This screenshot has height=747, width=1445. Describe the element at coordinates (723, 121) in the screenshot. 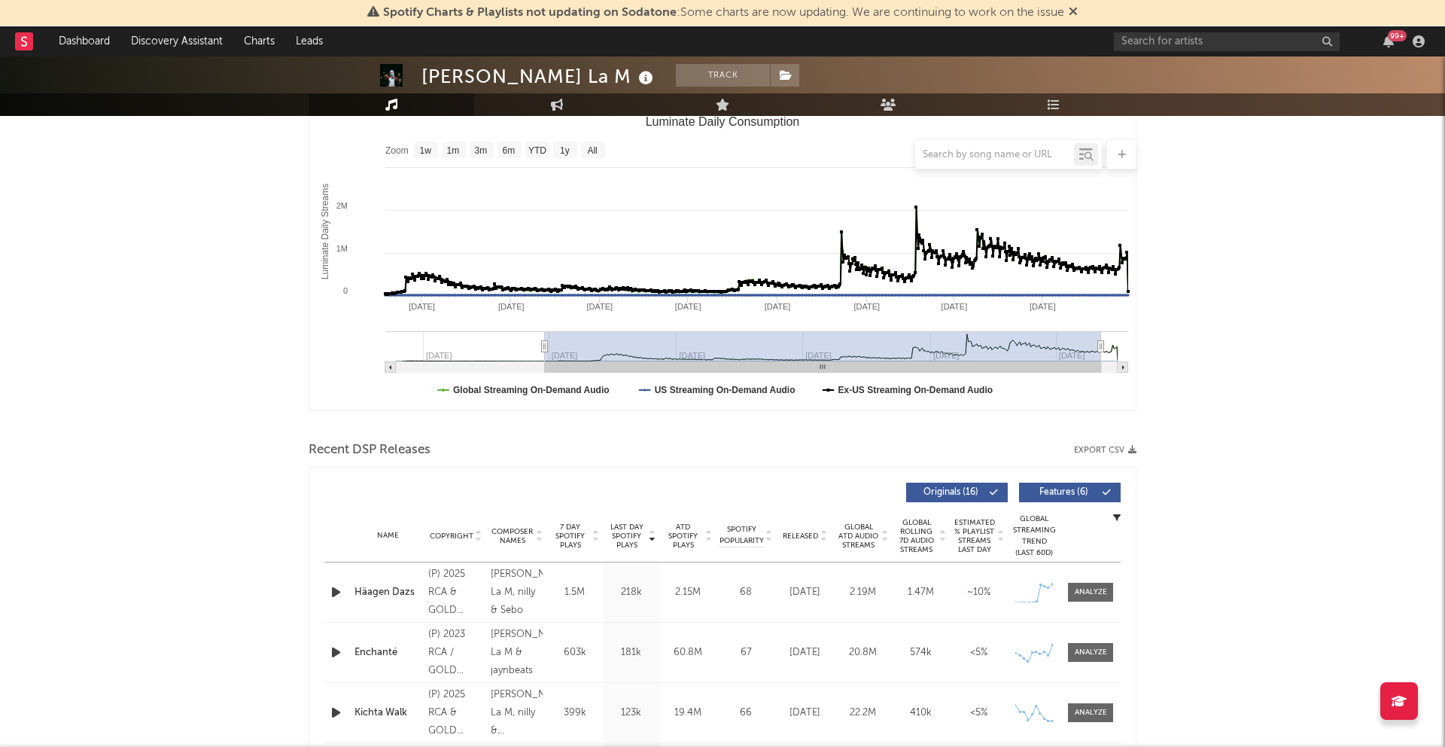

I see `text: Luminate Daily Consumption` at that location.